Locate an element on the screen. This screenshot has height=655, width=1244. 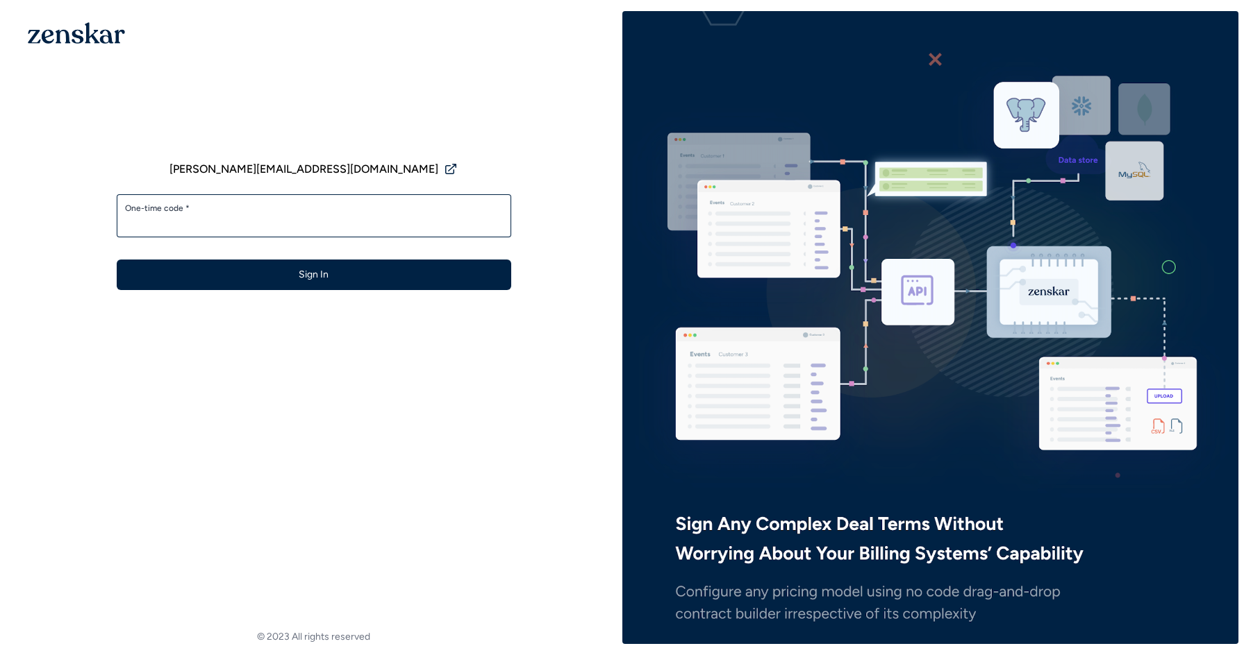
img: 1OGAJ2xQqyY4LXKgY66KYq0eOWRCkrZdAb3gUhuVAqdWPZE9SRJmCz+oDMSn4zDLXe31Ii730ItAGKgCKgCCgCikA4Av8PJUP... is located at coordinates (76, 33).